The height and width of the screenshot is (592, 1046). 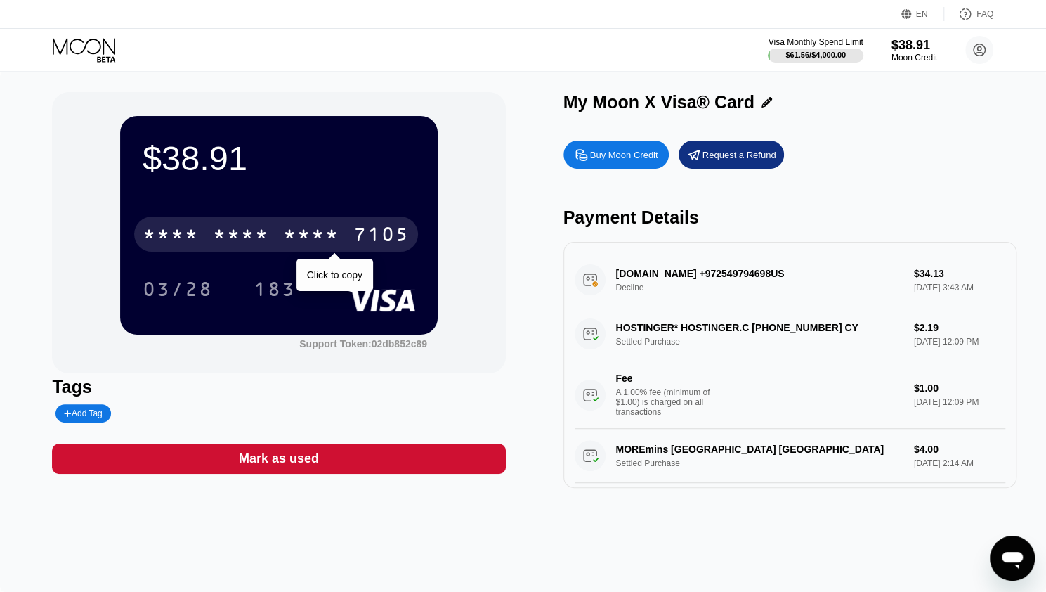 I want to click on div: Tags, so click(x=278, y=386).